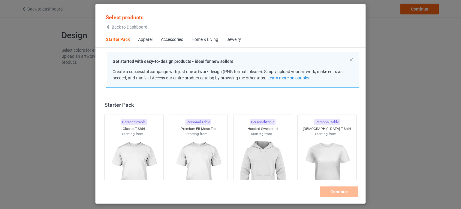  What do you see at coordinates (145, 40) in the screenshot?
I see `div: Apparel` at bounding box center [145, 40].